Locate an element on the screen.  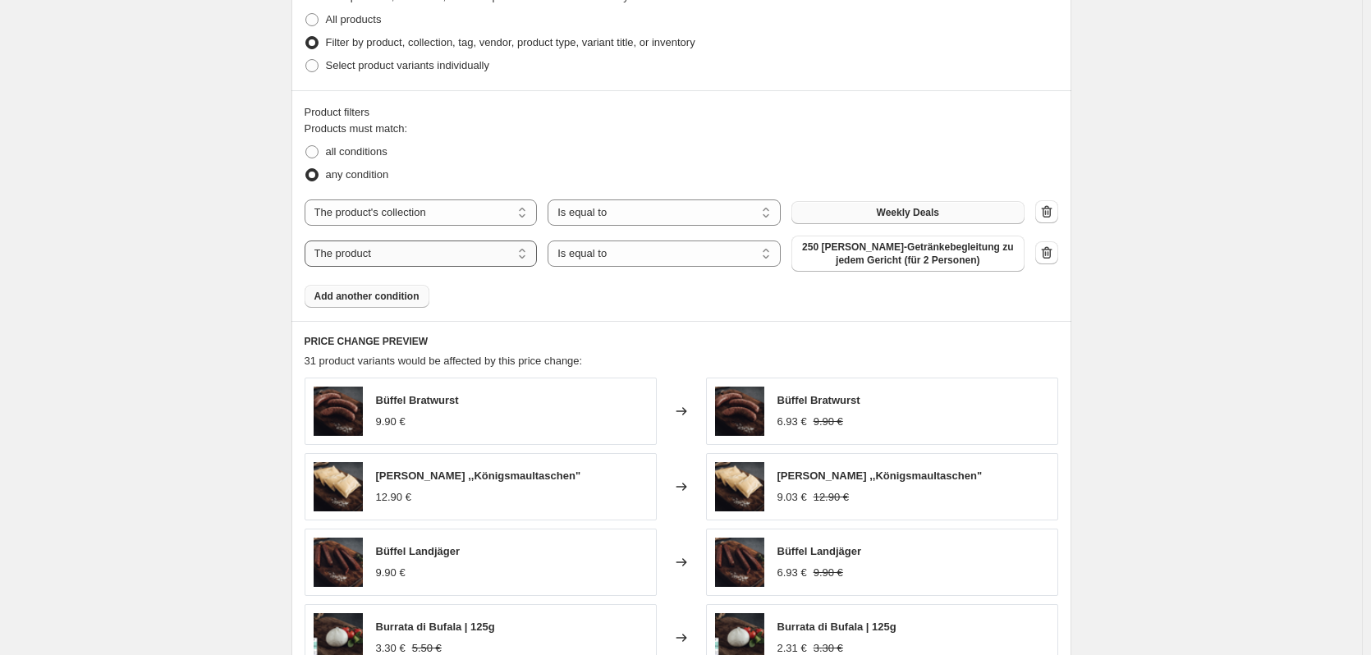
strike: 12.90 € is located at coordinates (831, 497).